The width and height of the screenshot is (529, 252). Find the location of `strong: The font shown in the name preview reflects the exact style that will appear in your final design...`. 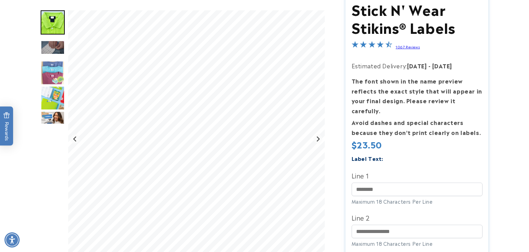

strong: The font shown in the name preview reflects the exact style that will appear in your final design... is located at coordinates (417, 95).